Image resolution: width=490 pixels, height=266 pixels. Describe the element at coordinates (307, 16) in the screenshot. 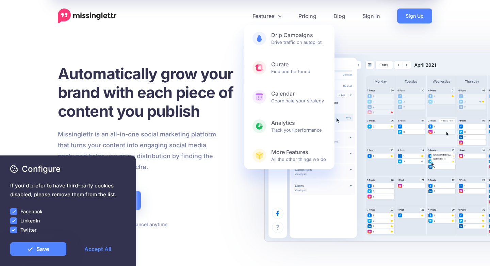

I see `a: Pricing` at that location.